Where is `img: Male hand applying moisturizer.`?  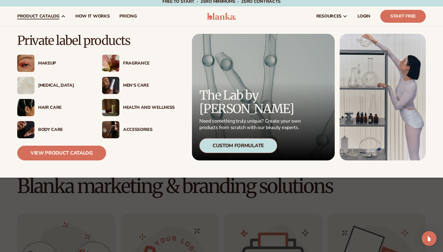
img: Male hand applying moisturizer. is located at coordinates (26, 130).